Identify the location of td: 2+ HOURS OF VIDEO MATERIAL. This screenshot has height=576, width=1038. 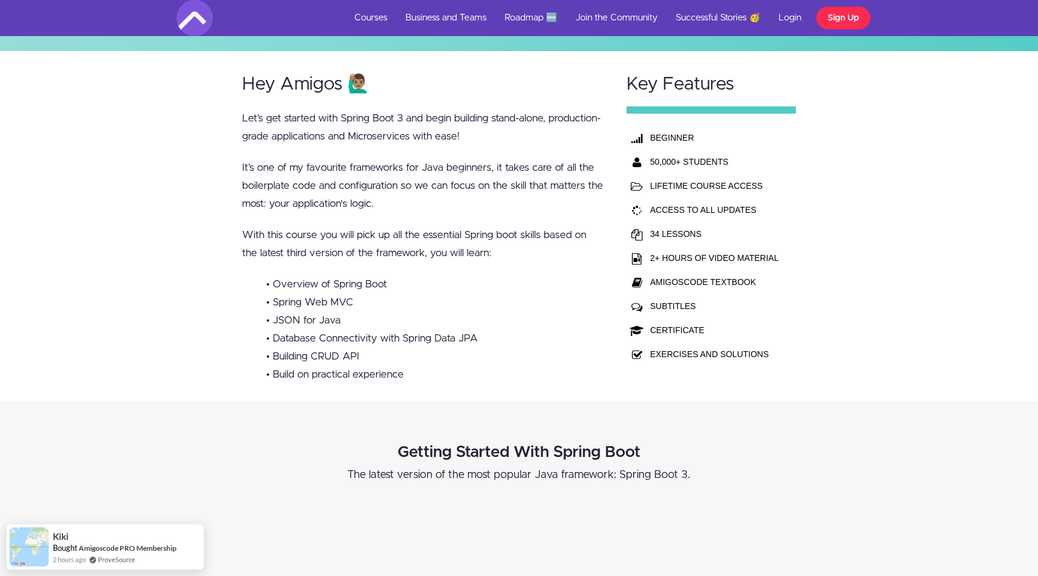
(714, 258).